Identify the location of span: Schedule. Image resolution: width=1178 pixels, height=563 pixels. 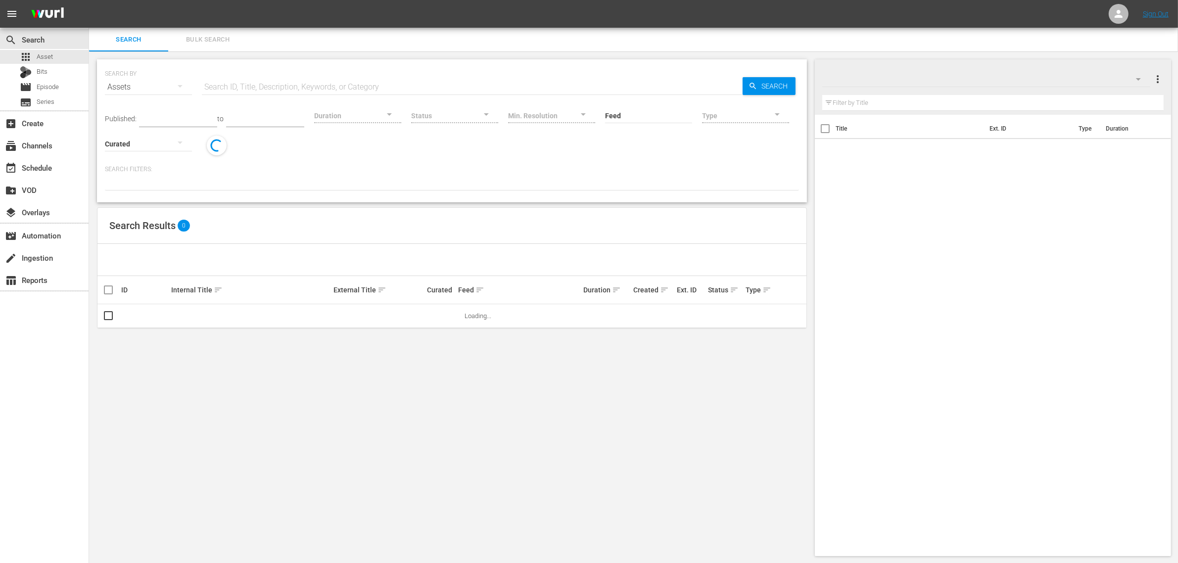
(11, 168).